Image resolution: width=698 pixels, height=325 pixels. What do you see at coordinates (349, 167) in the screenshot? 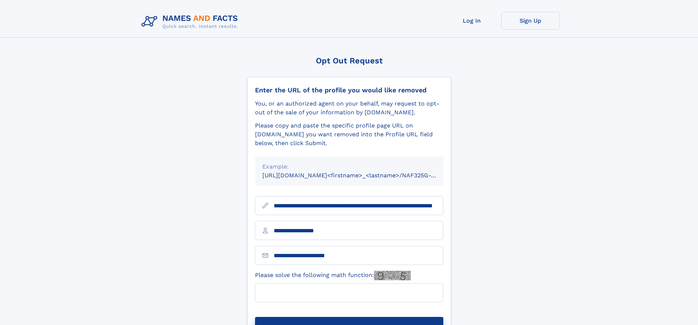
I see `div: Example:` at bounding box center [349, 167].